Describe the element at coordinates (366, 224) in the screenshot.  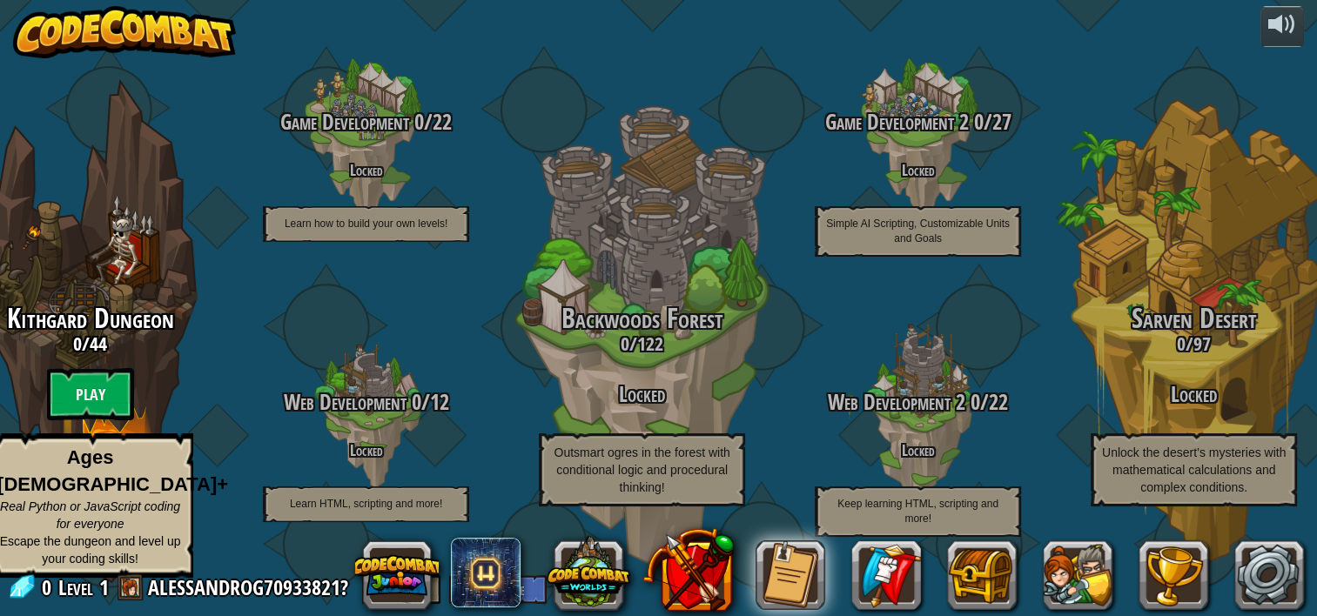
I see `span: Learn how to build your own levels!` at that location.